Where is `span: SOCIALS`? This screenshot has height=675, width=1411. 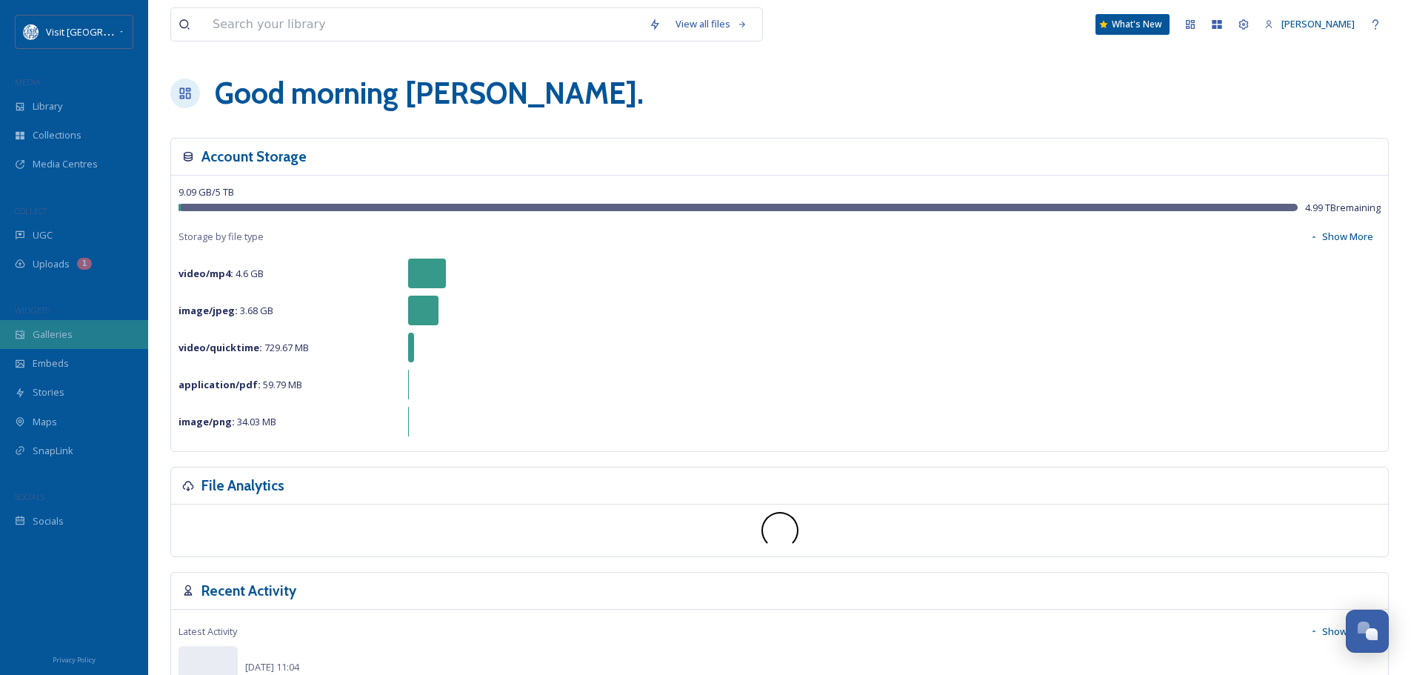
span: SOCIALS is located at coordinates (30, 496).